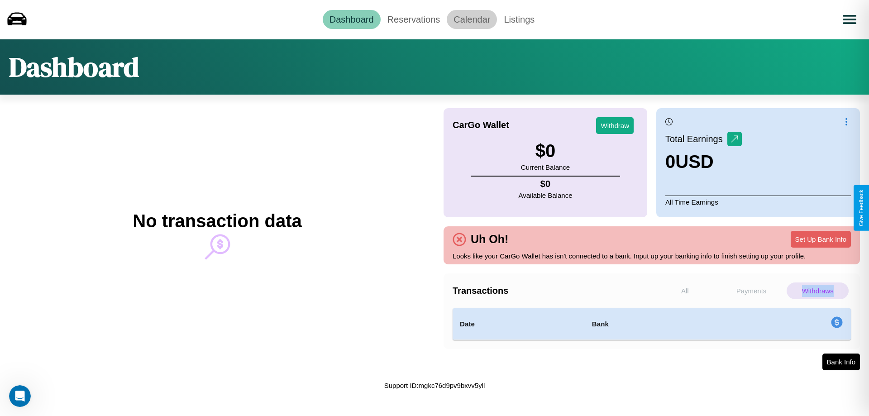  Describe the element at coordinates (652, 324) in the screenshot. I see `table: simple table` at that location.